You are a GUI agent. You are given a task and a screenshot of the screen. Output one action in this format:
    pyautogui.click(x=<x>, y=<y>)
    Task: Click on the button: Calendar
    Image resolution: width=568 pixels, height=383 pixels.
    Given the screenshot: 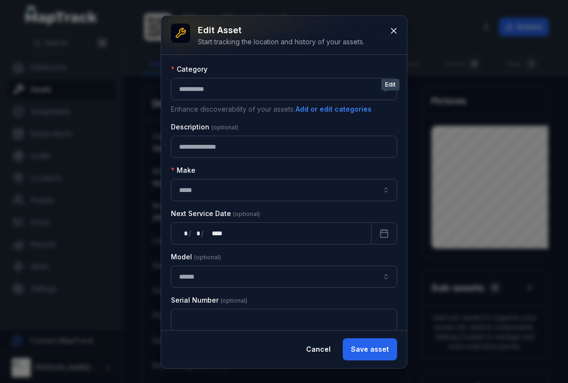 What is the action you would take?
    pyautogui.click(x=384, y=234)
    